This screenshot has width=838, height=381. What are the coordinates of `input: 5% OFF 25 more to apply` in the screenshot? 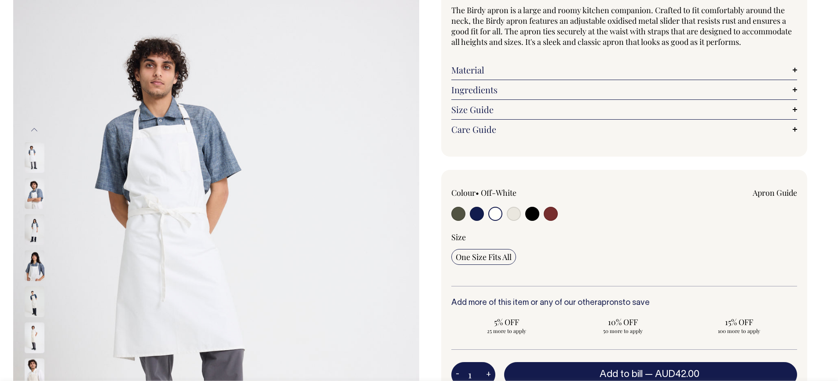 It's located at (507, 326).